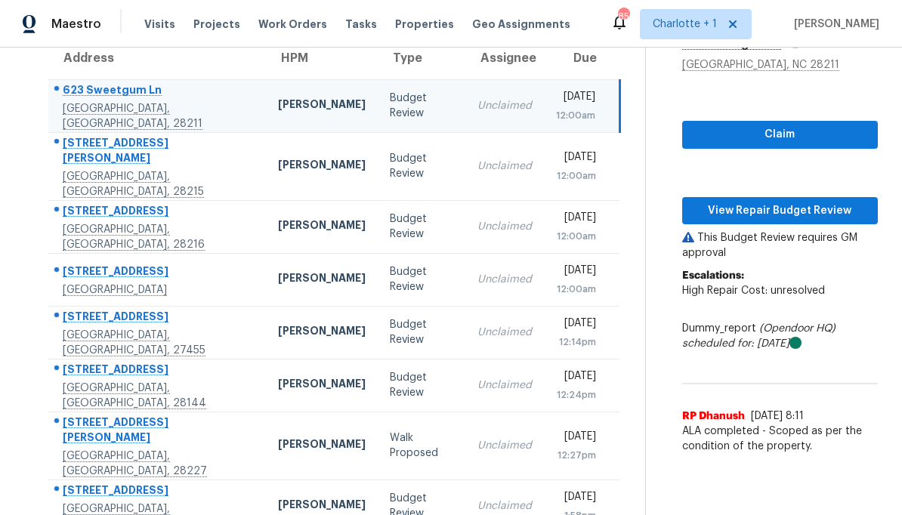 The image size is (902, 515). I want to click on span: RP Dhanush, so click(713, 416).